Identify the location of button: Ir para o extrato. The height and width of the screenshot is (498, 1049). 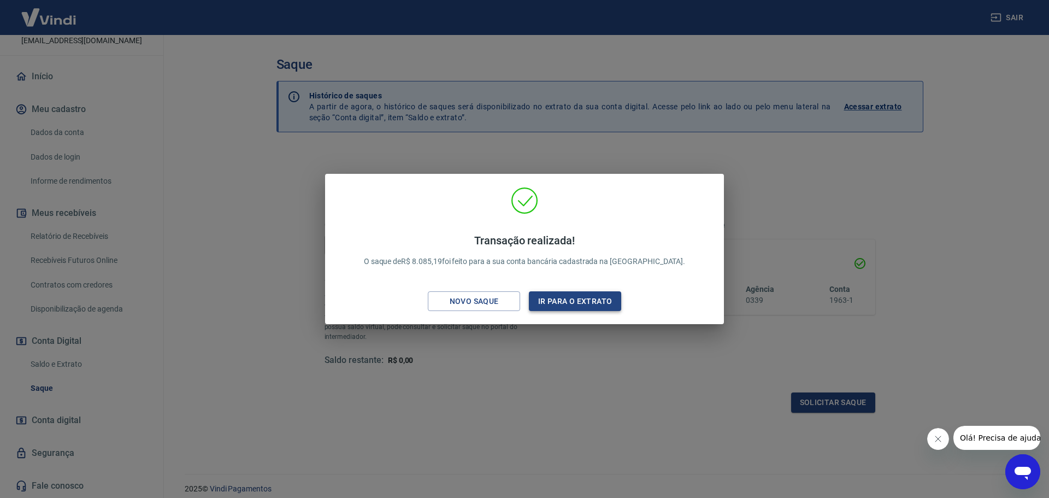
(575, 301).